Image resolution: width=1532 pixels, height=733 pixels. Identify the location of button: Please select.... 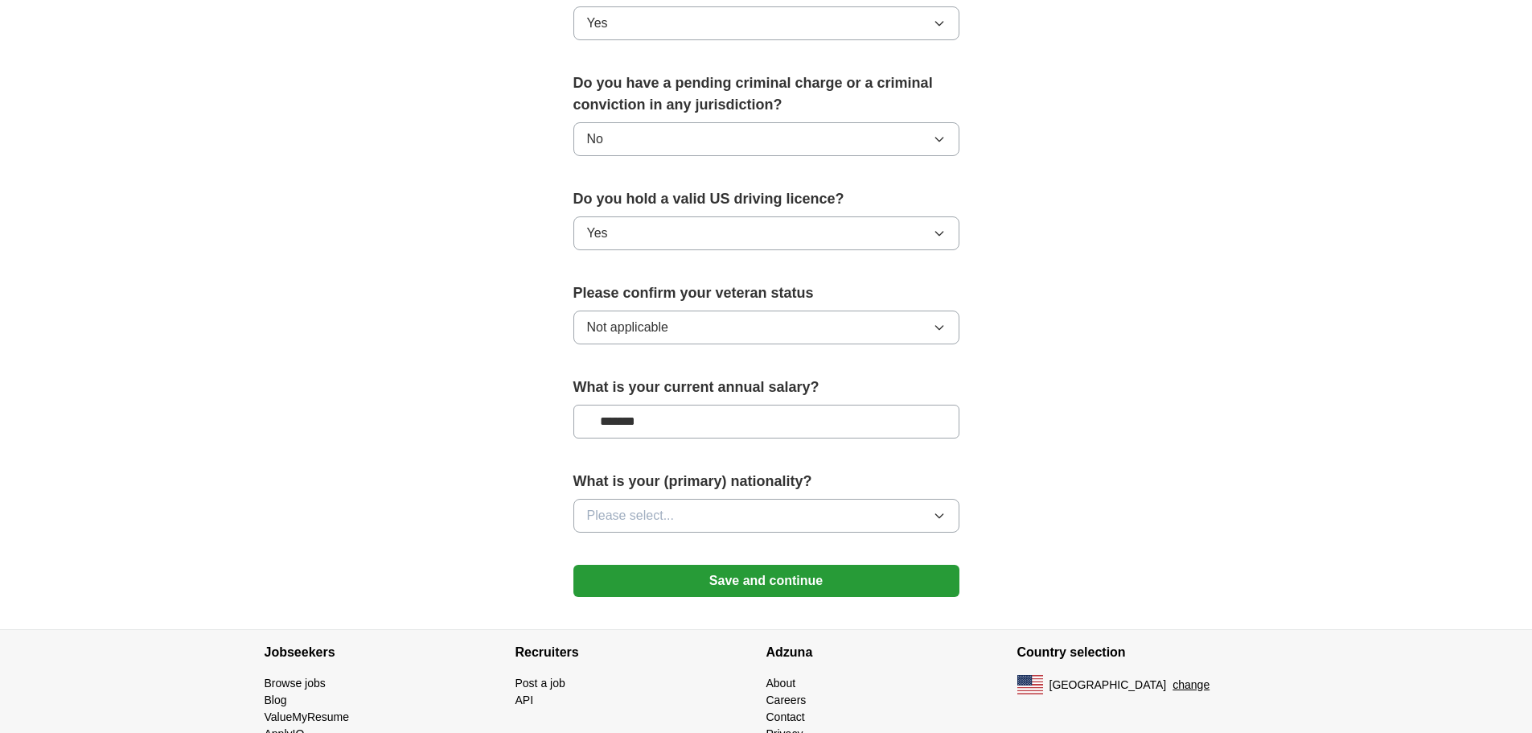
(767, 516).